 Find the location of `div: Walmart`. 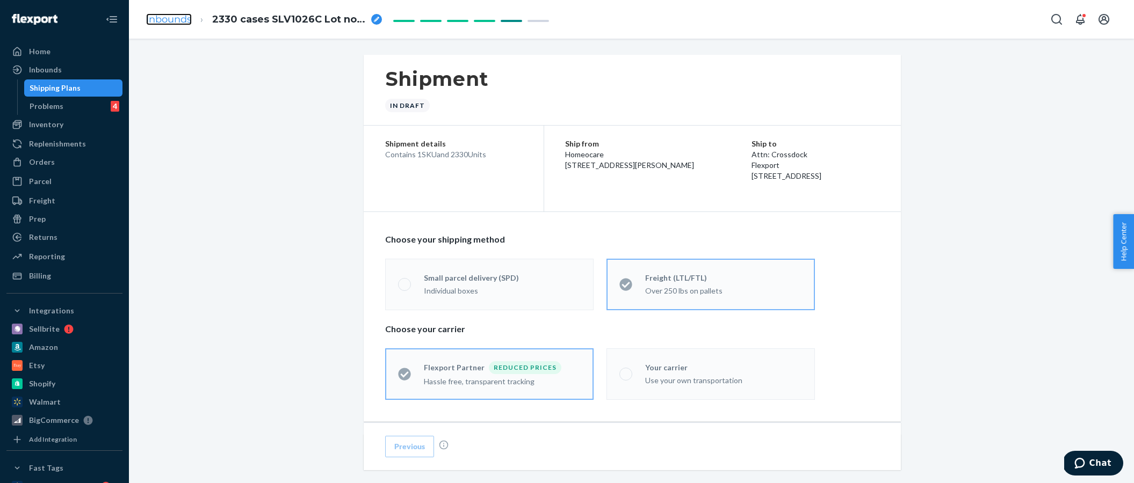

div: Walmart is located at coordinates (45, 402).